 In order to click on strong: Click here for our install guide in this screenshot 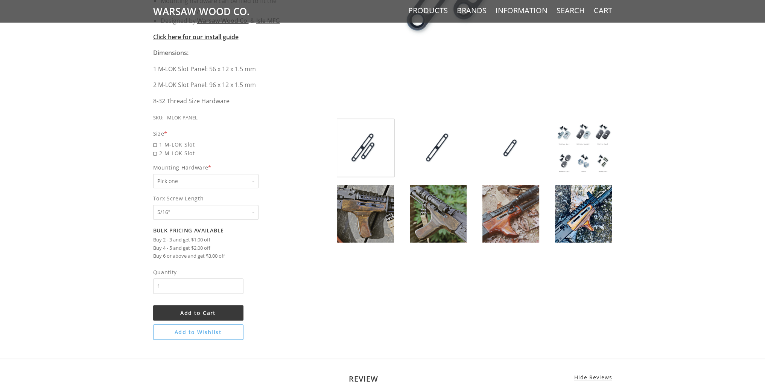, I will do `click(196, 37)`.